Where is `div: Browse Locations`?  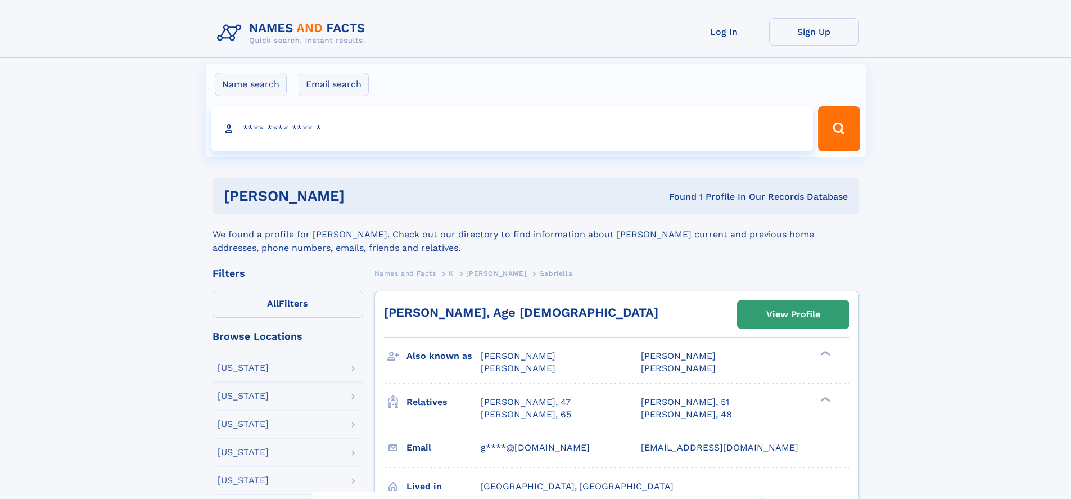 div: Browse Locations is located at coordinates (288, 336).